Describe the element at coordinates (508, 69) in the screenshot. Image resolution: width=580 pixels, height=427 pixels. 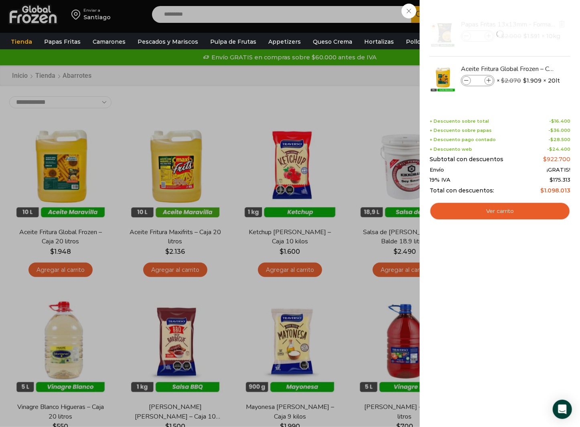
I see `a: Aceite Fritura Global Frozen – Caja 20 litros` at that location.